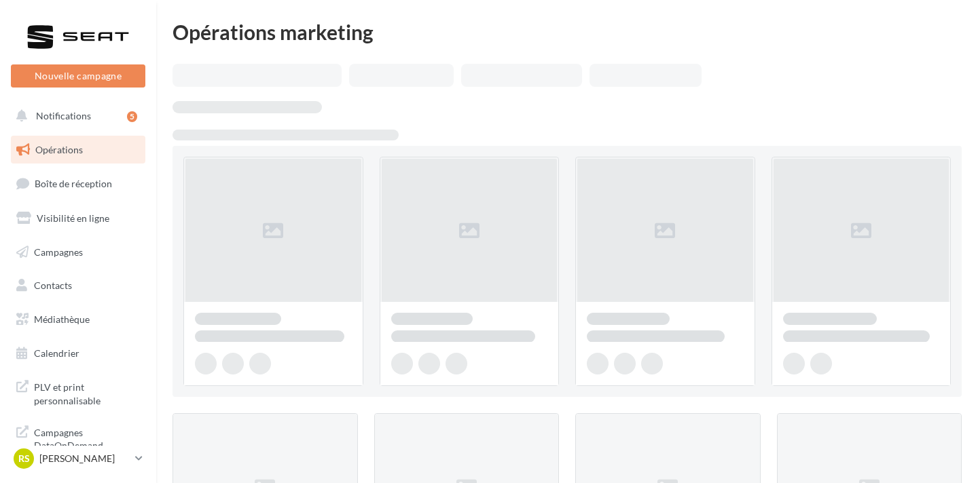  I want to click on span: RS, so click(24, 459).